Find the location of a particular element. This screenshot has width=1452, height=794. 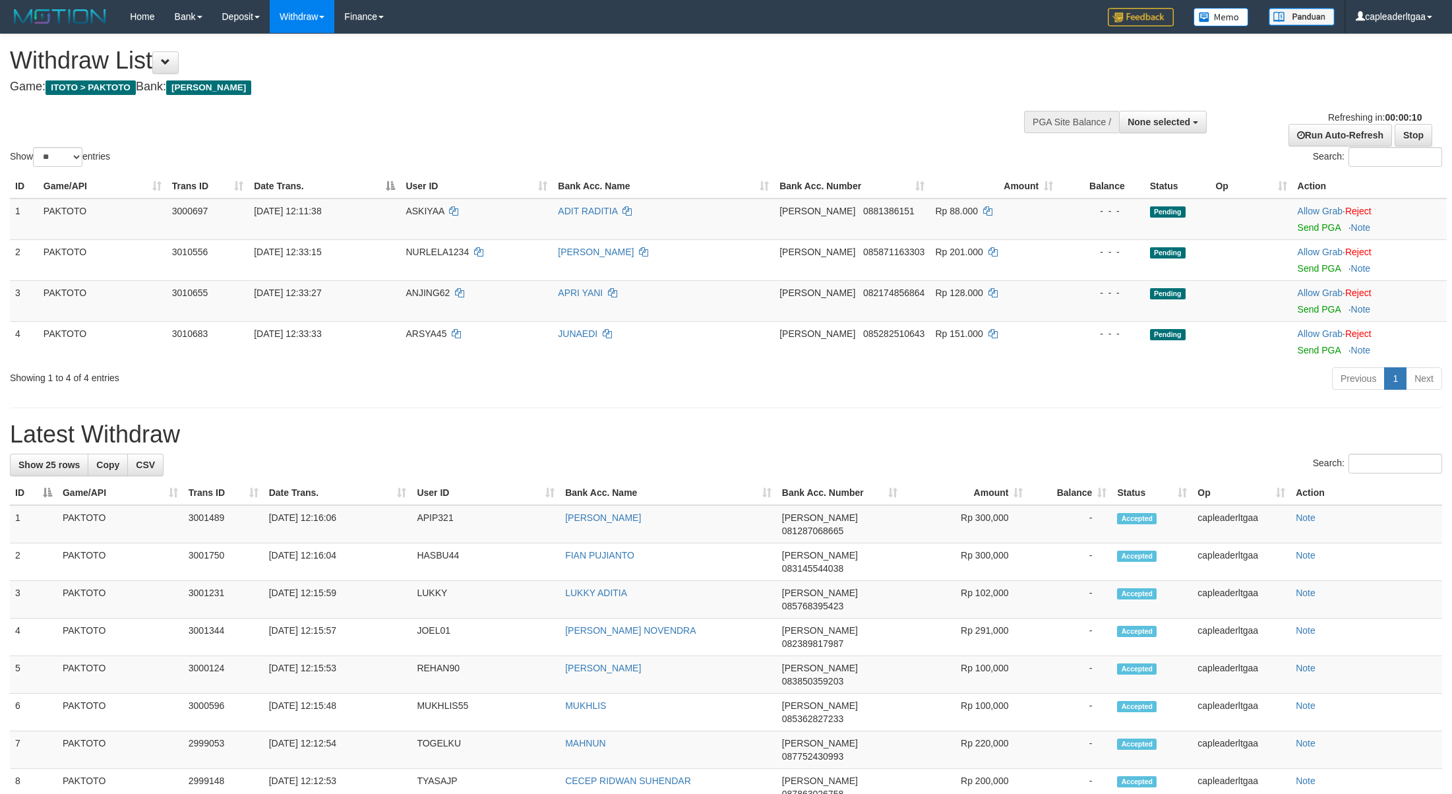

td: TOGELKU is located at coordinates (485, 750).